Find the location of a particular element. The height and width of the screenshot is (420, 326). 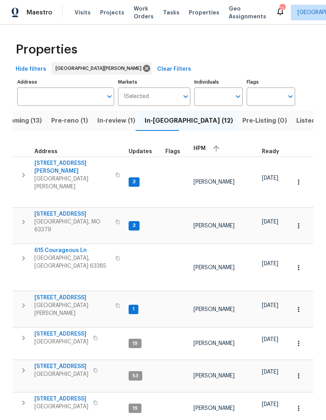

span: 1 Selected is located at coordinates (136, 96).